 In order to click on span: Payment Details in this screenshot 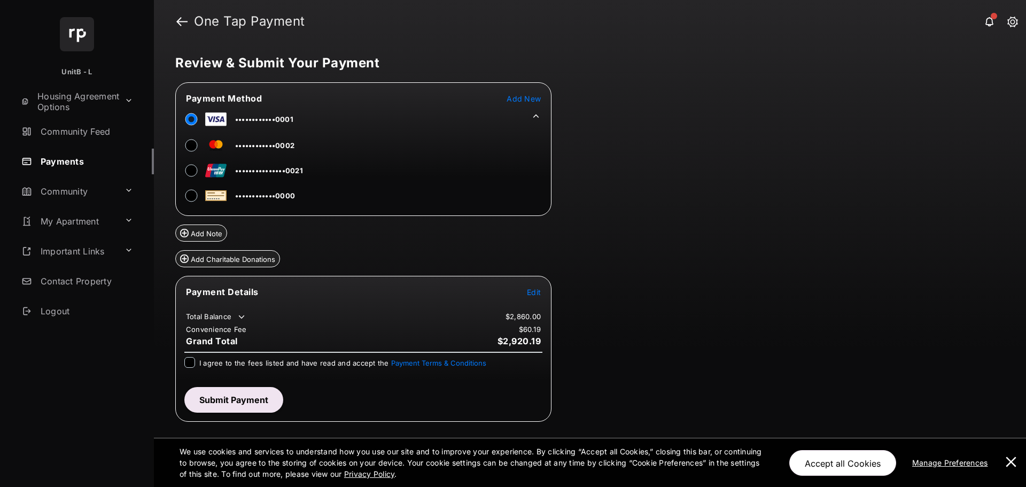, I will do `click(222, 292)`.